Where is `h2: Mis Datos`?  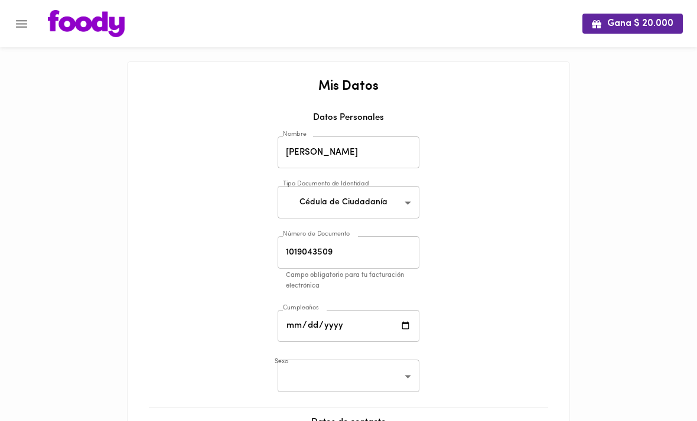 h2: Mis Datos is located at coordinates (349, 87).